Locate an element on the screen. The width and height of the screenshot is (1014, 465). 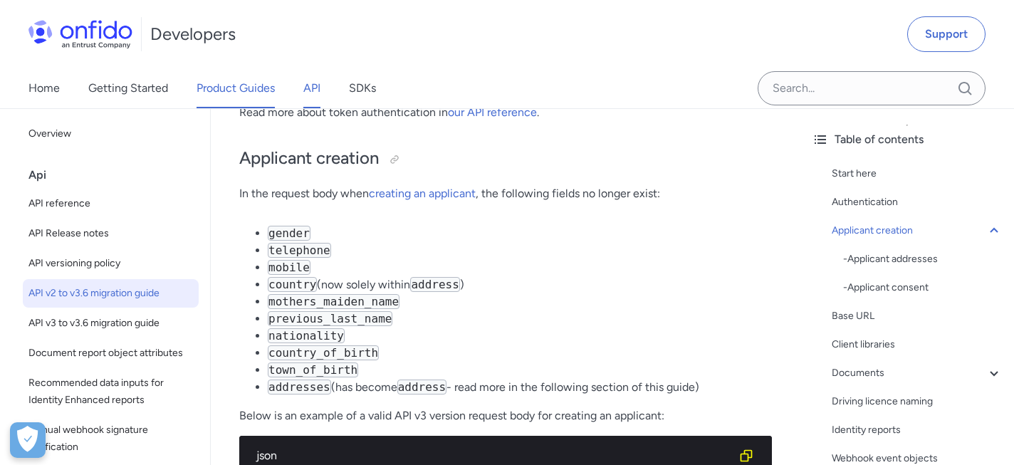
code: telephone is located at coordinates (299, 250).